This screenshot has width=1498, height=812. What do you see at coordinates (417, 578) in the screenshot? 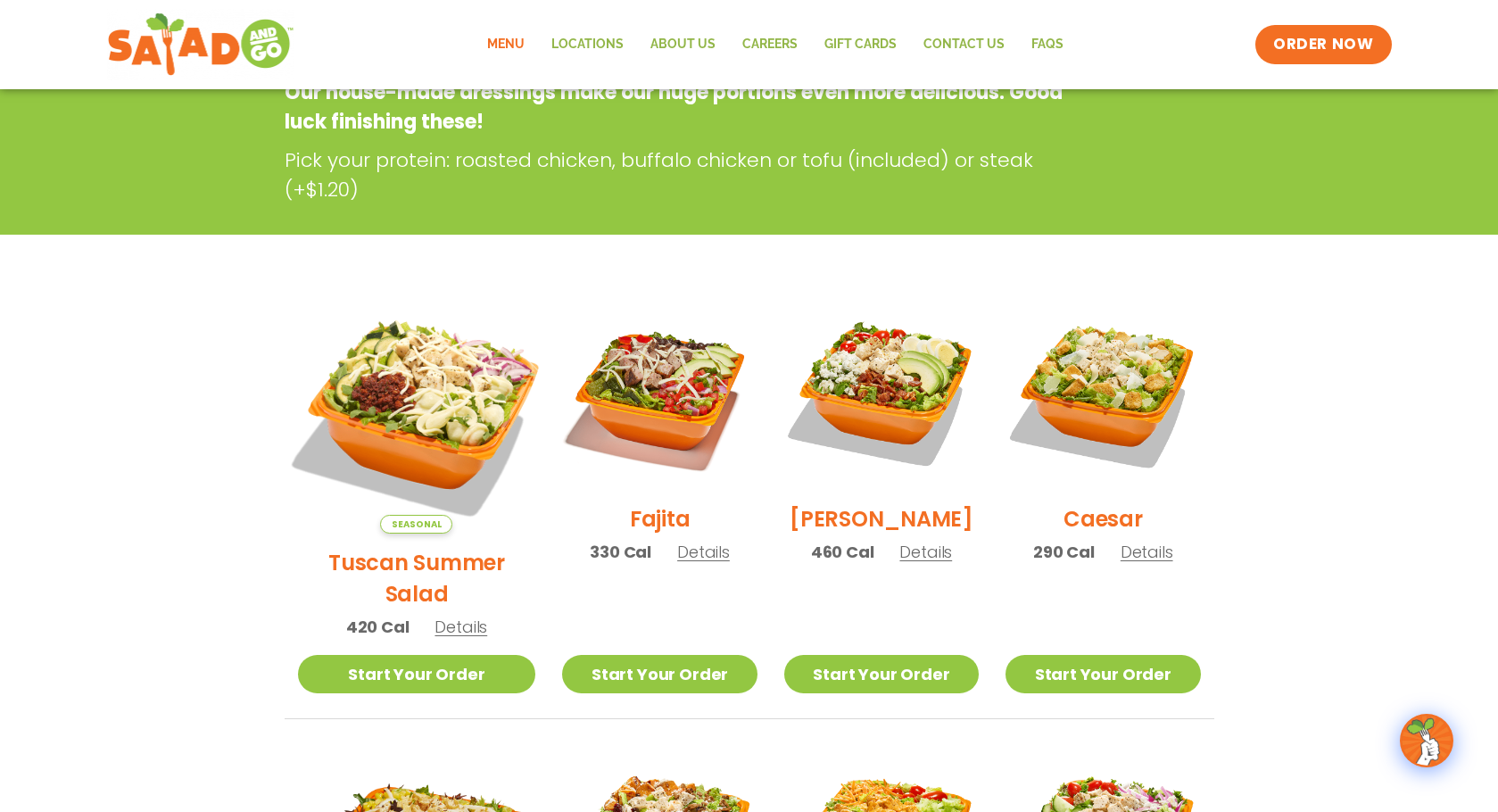
I see `h2: Tuscan Summer Salad` at bounding box center [417, 578].